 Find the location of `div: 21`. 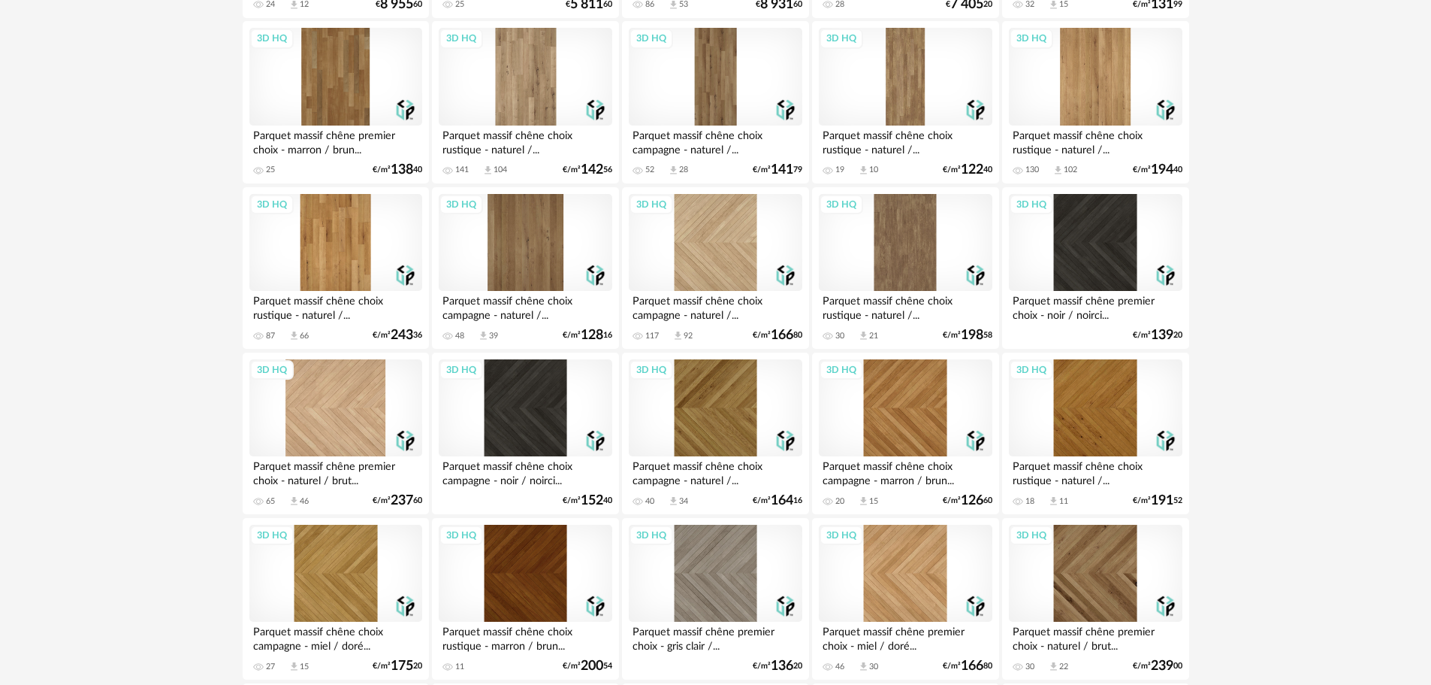

div: 21 is located at coordinates (874, 336).